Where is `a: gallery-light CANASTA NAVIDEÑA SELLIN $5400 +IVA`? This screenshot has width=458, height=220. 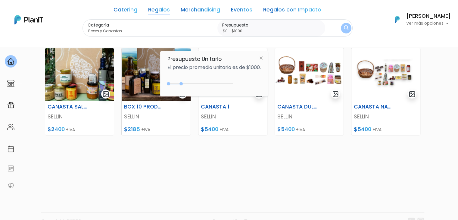
a: gallery-light CANASTA NAVIDEÑA SELLIN $5400 +IVA is located at coordinates (385, 91).